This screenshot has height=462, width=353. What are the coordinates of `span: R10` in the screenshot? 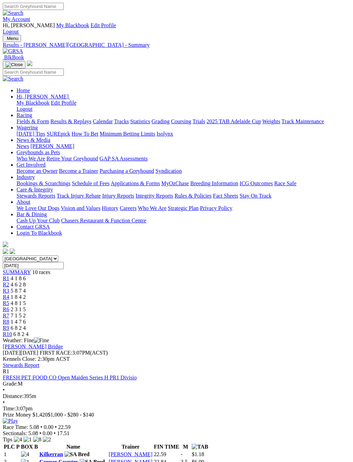 It's located at (7, 334).